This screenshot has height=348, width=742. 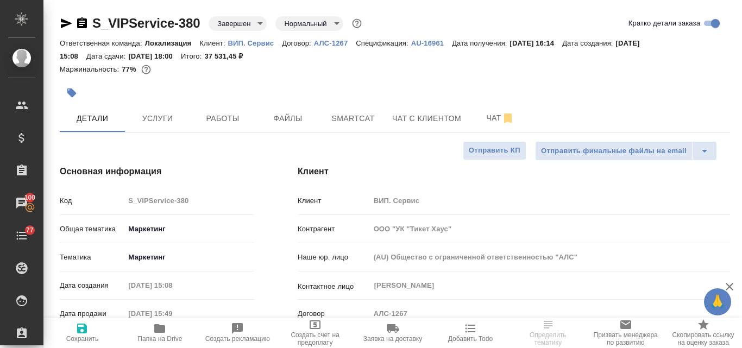 I want to click on p: ВИП. Сервис, so click(x=255, y=43).